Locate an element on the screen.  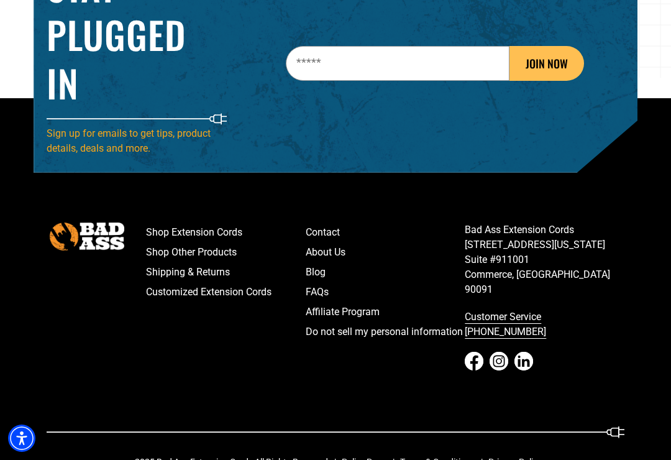
a: Shop Extension Cords is located at coordinates (226, 233).